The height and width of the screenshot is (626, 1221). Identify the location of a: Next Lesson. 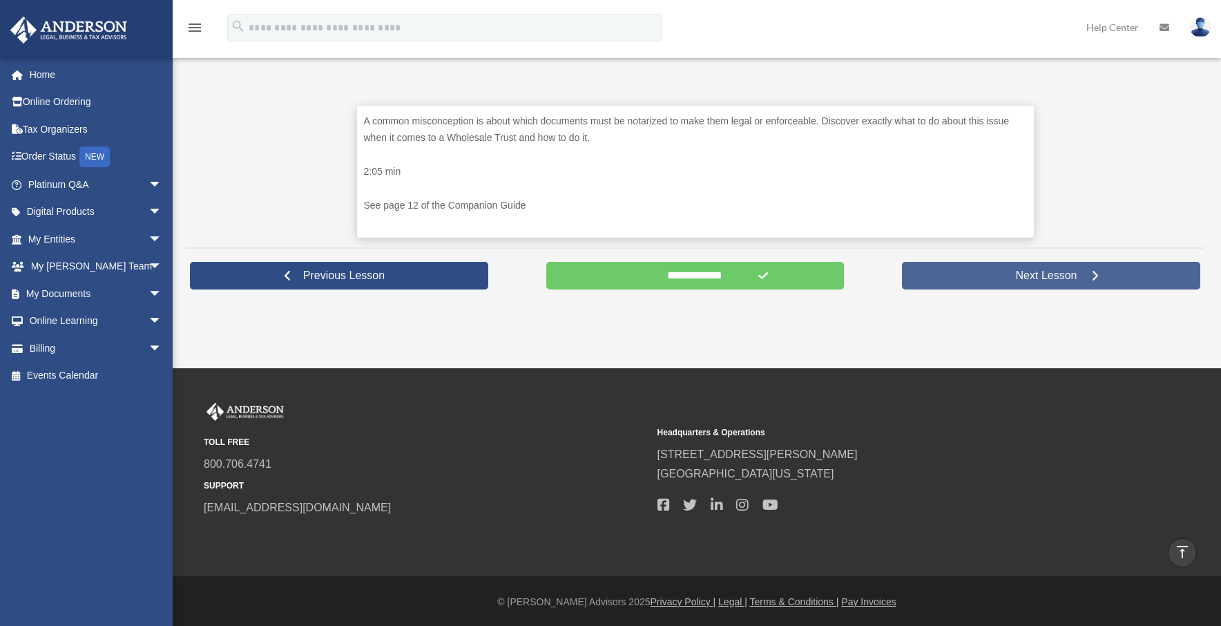
(1051, 276).